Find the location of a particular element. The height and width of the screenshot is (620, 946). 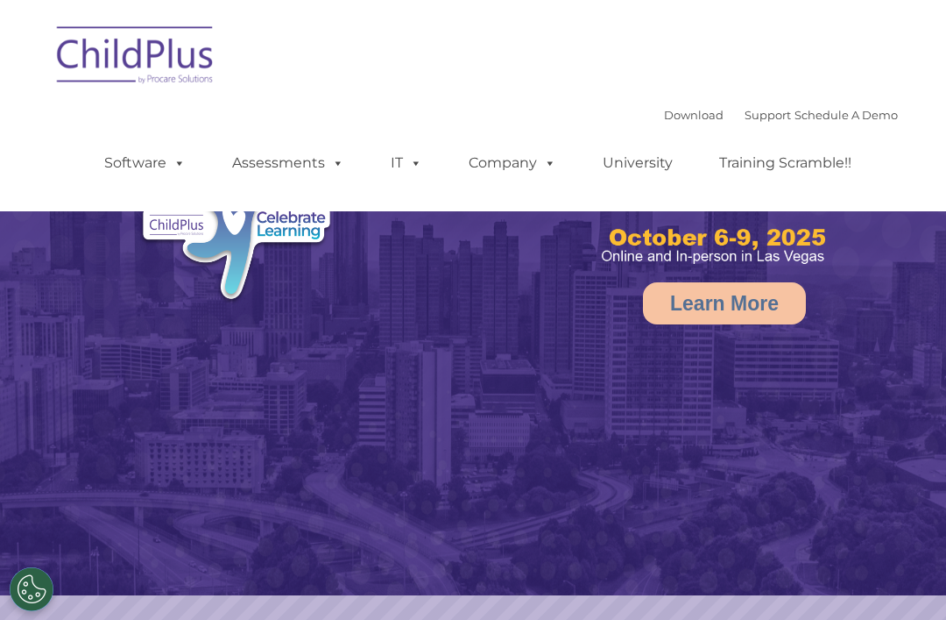

a: Schedule A Demo is located at coordinates (847, 115).